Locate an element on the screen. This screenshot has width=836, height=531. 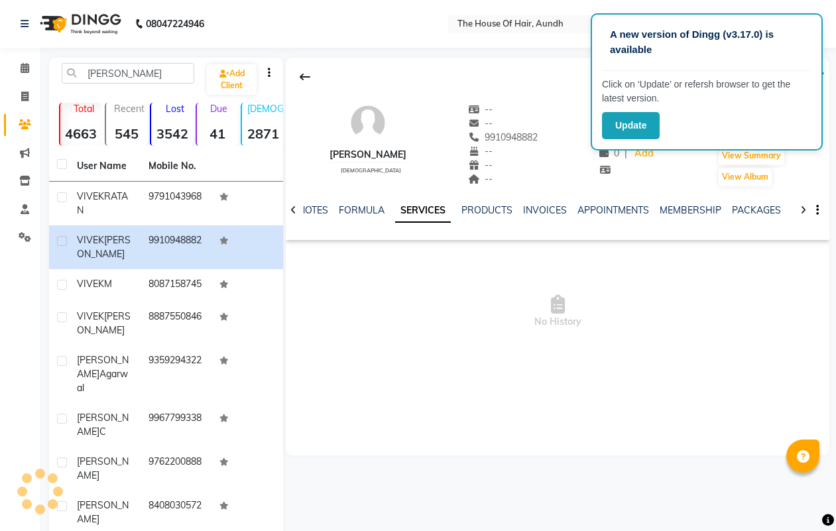
td: 8087158745 is located at coordinates (176, 285).